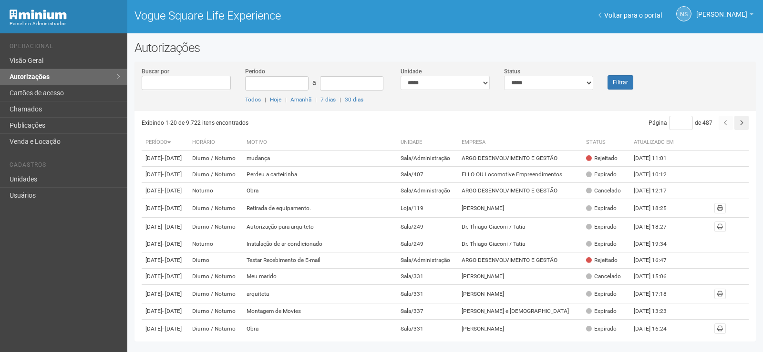 The image size is (763, 352). What do you see at coordinates (721, 10) in the screenshot?
I see `span: Nicolle Silva` at bounding box center [721, 10].